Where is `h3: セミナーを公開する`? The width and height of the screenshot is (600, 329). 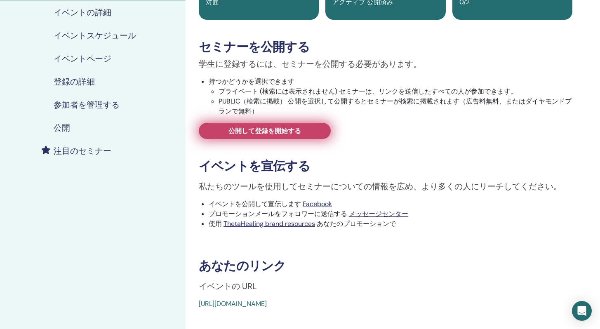
h3: セミナーを公開する is located at coordinates (386, 47).